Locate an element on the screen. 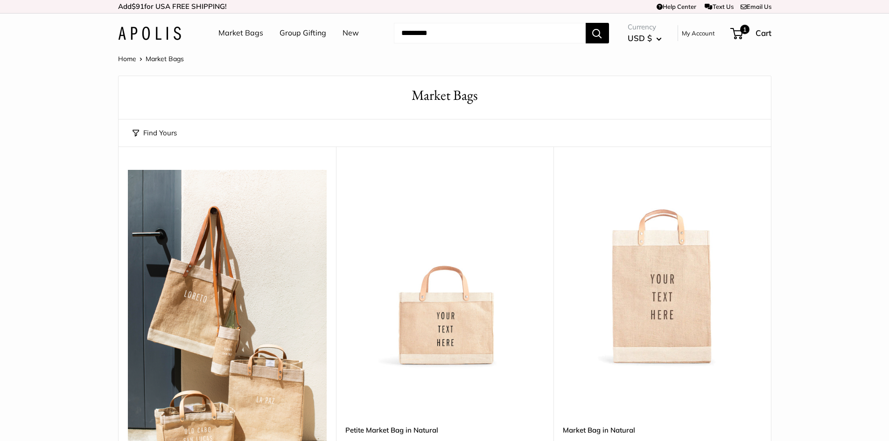 This screenshot has height=441, width=889. img: Apolis is located at coordinates (149, 33).